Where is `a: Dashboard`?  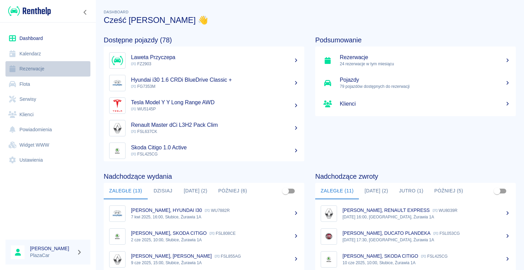
a: Dashboard is located at coordinates (48, 38).